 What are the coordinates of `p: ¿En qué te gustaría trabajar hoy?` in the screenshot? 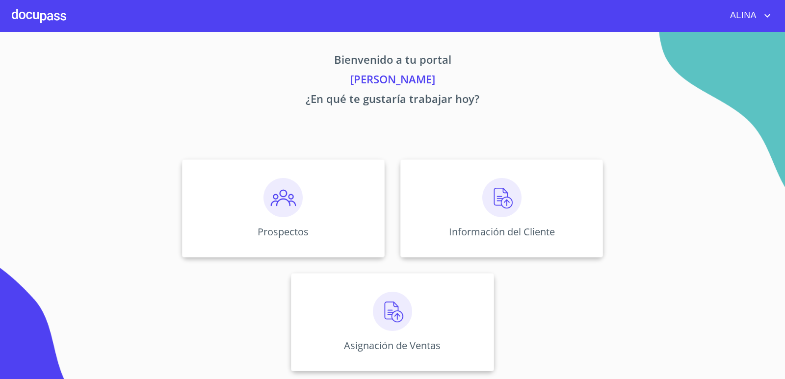 It's located at (393, 101).